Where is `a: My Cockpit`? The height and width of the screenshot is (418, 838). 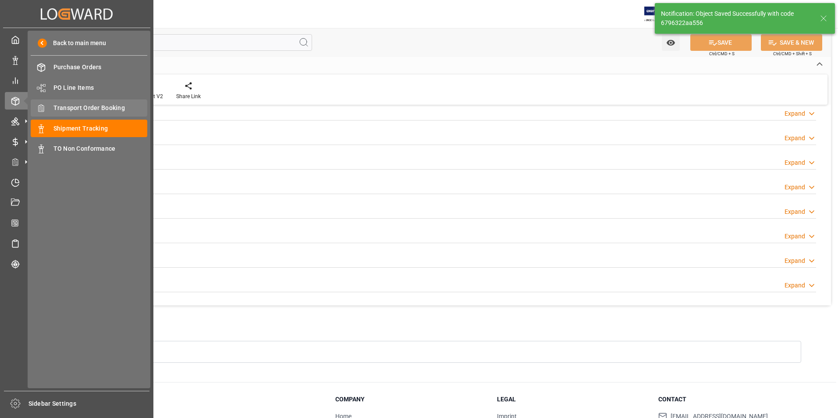 a: My Cockpit is located at coordinates (77, 39).